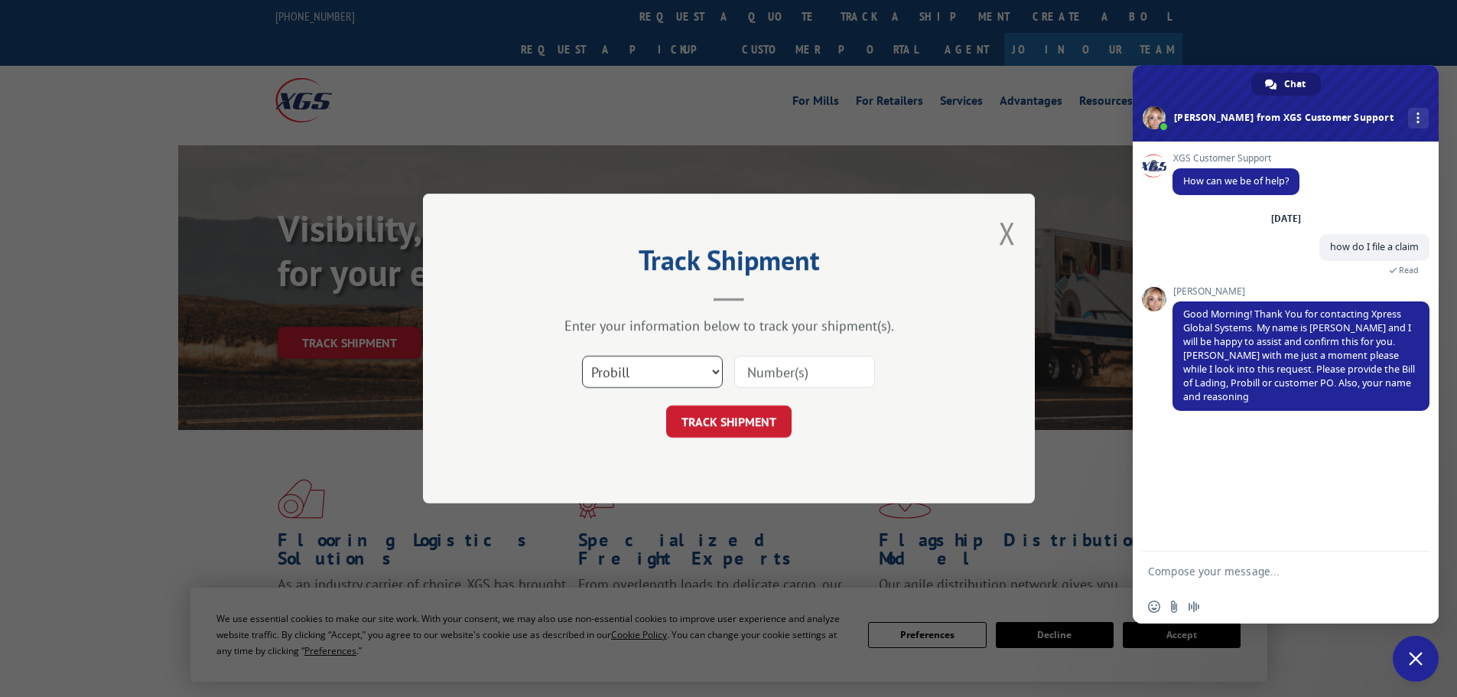 The image size is (1457, 697). What do you see at coordinates (729, 325) in the screenshot?
I see `div: Enter your information below to track your shipment(s).` at bounding box center [729, 325].